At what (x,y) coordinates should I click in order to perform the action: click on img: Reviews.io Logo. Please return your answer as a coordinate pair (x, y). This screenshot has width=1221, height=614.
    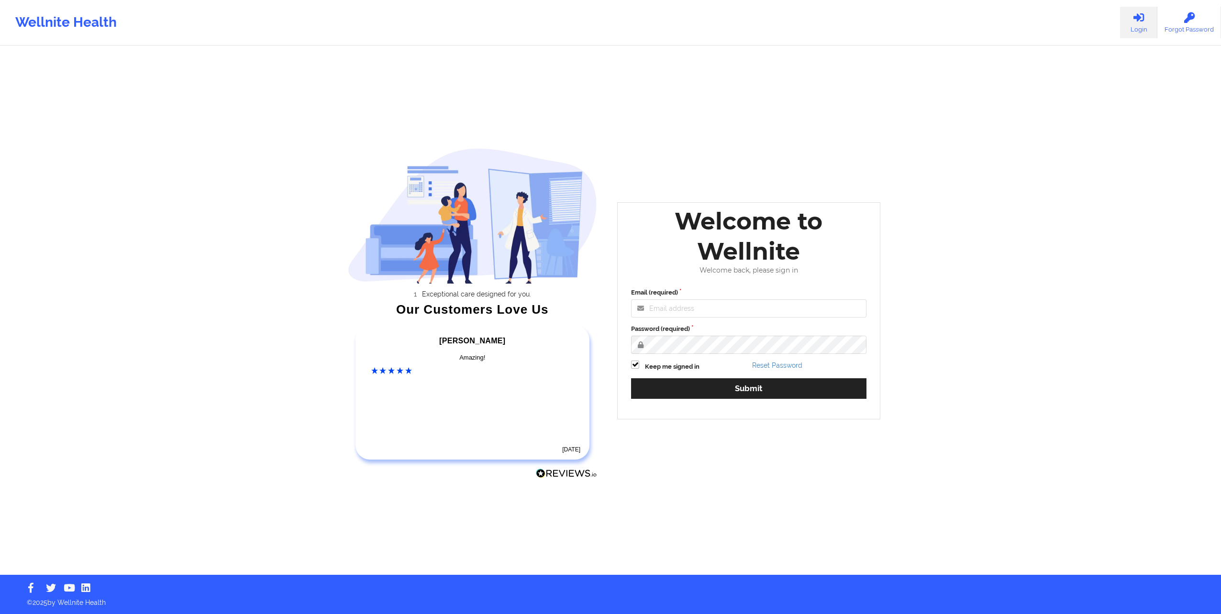
    Looking at the image, I should click on (567, 474).